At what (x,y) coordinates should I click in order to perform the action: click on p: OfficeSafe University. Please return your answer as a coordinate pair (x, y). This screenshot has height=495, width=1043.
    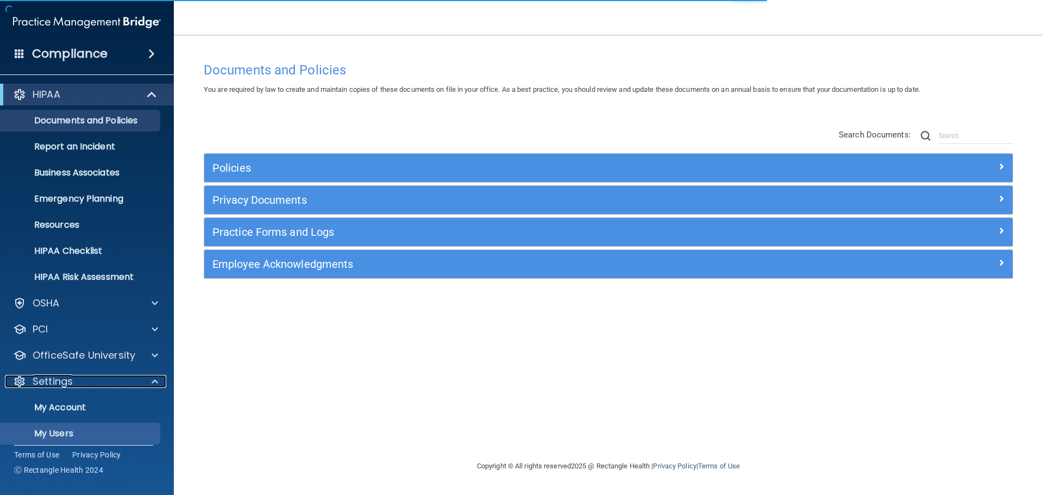
    Looking at the image, I should click on (84, 355).